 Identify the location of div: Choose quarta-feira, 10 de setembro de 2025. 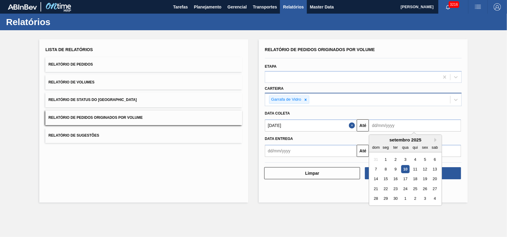
(405, 169).